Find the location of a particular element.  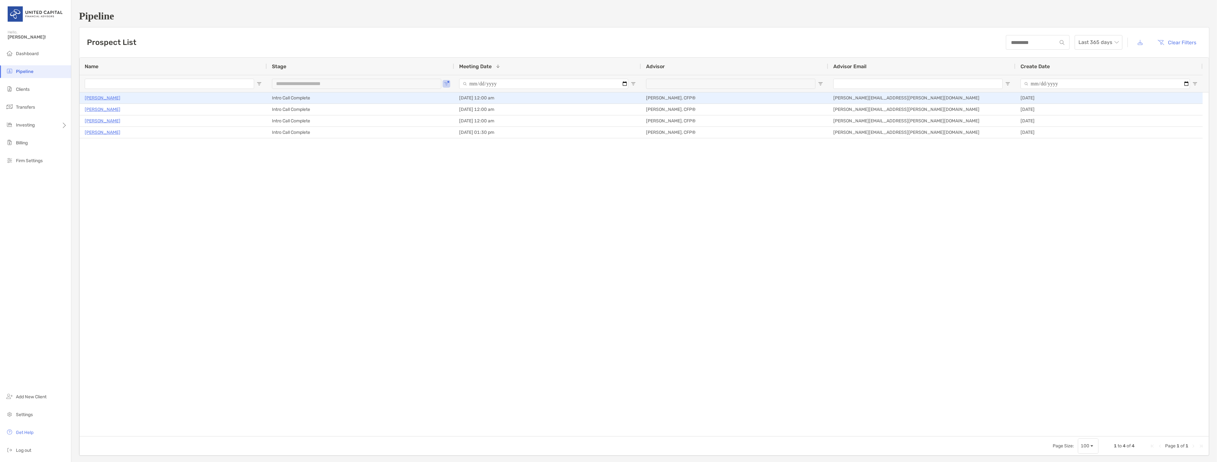

span: Stage is located at coordinates (279, 66).